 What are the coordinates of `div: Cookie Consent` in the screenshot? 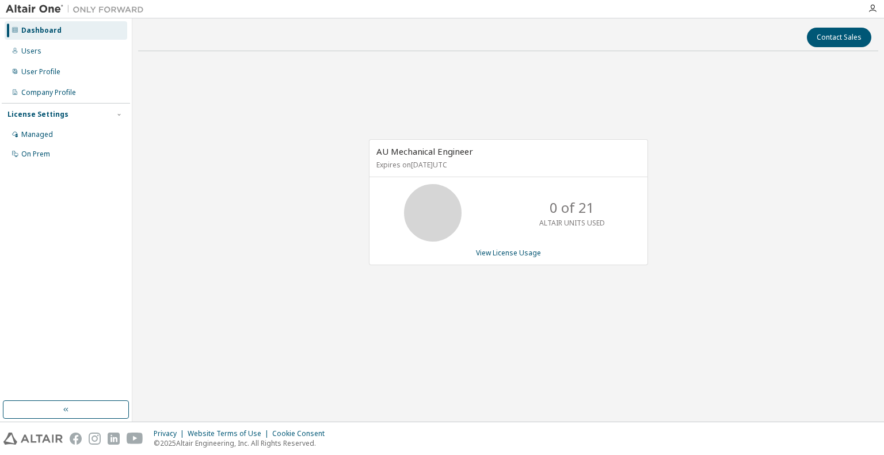 It's located at (301, 434).